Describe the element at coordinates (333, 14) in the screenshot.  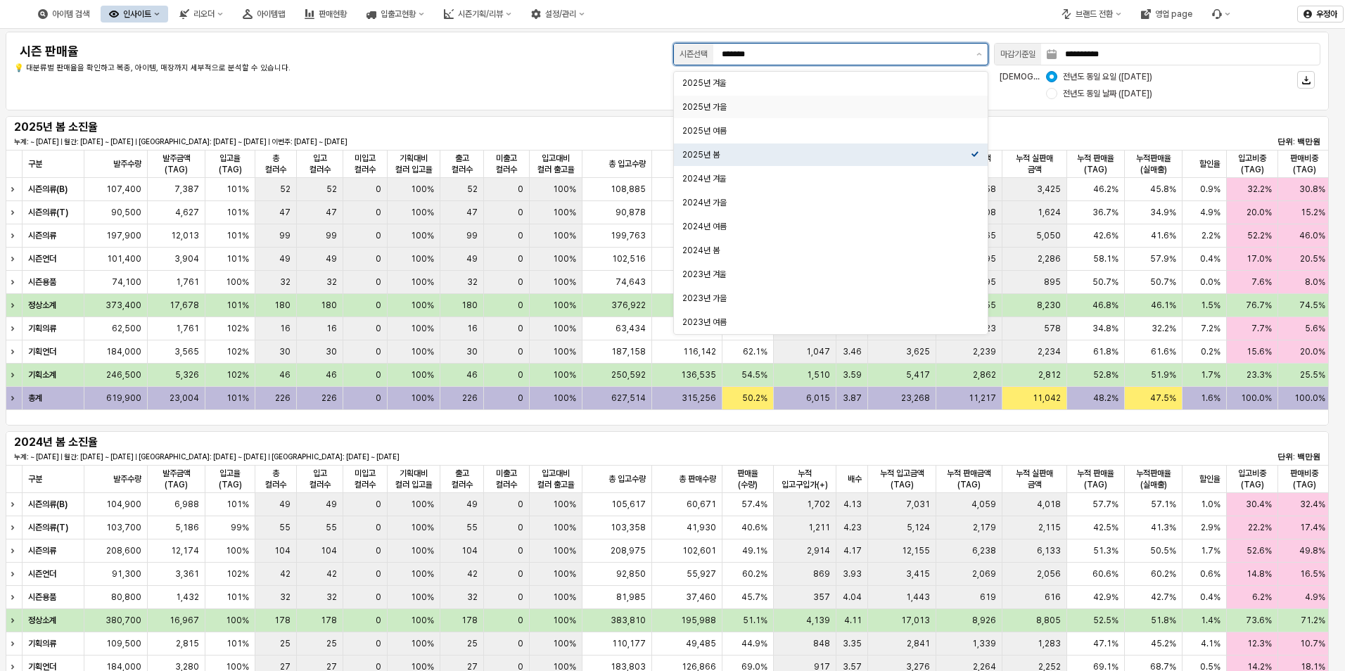
I see `div: 판매현황` at that location.